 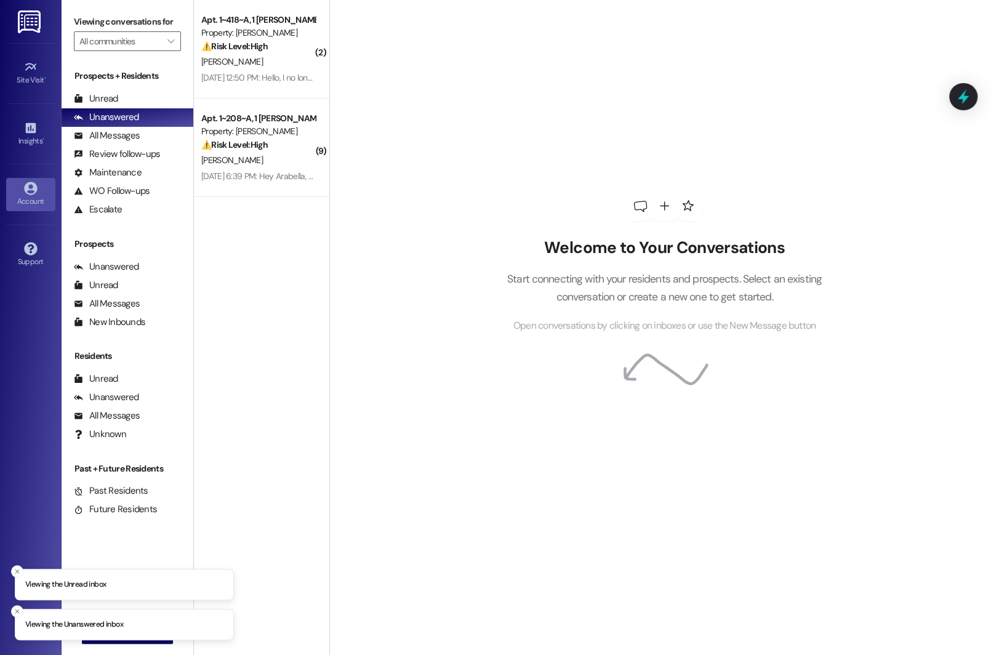 I want to click on div: Prospects + Residents, so click(x=127, y=76).